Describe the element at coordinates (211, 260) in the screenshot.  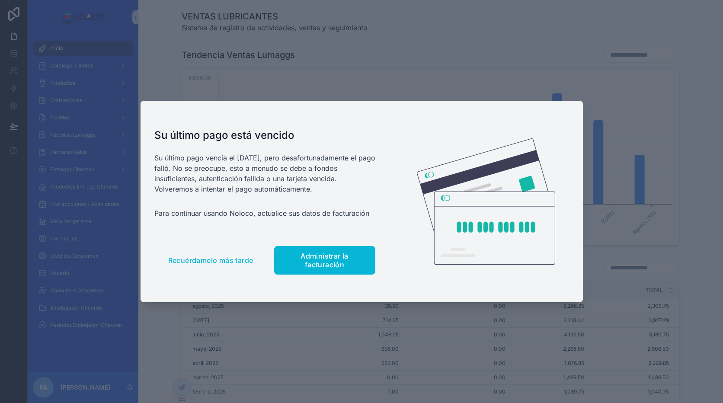
I see `button: Recuérdamelo más tarde` at that location.